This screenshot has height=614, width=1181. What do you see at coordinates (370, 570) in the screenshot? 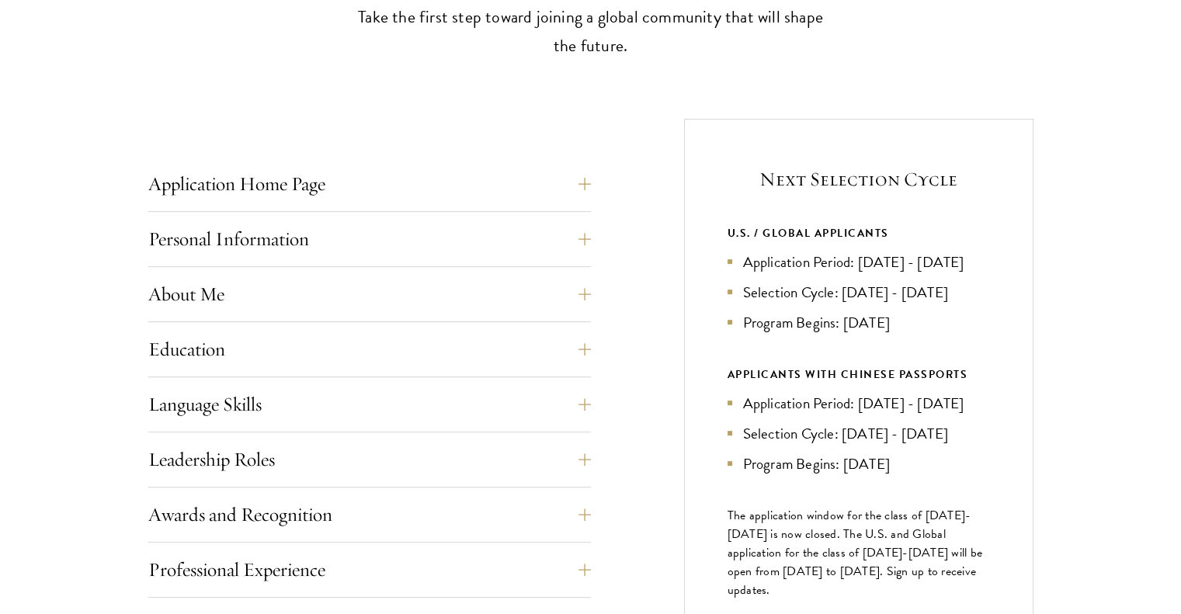
I see `button: Professional Experience` at bounding box center [370, 570].